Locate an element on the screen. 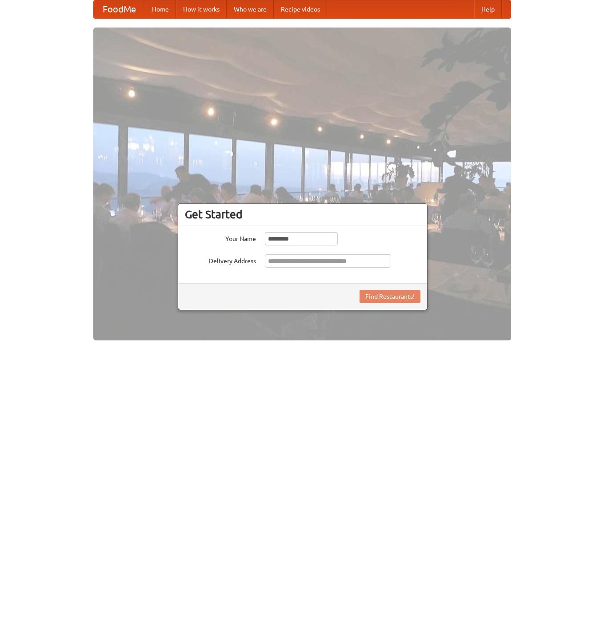 This screenshot has height=628, width=604. label: Your Name is located at coordinates (220, 238).